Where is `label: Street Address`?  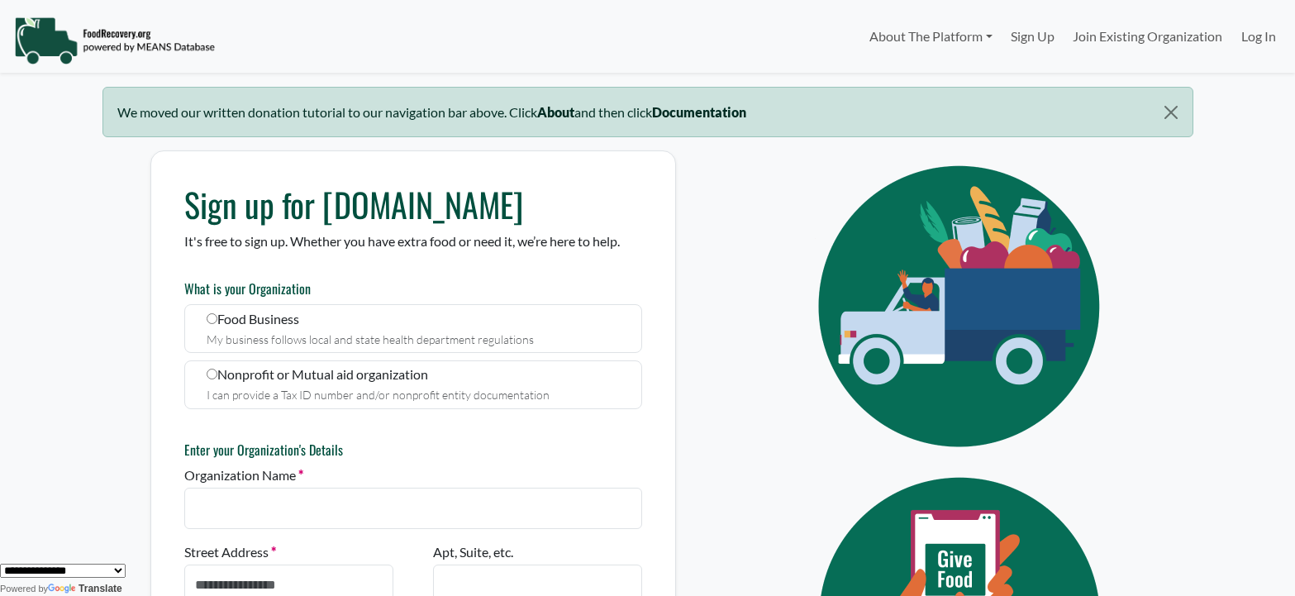
label: Street Address is located at coordinates (230, 552).